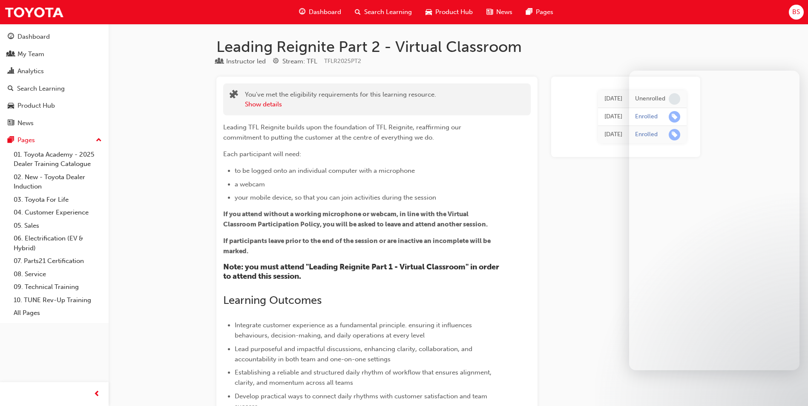 The height and width of the screenshot is (406, 808). Describe the element at coordinates (342, 61) in the screenshot. I see `span: Learning resource code` at that location.